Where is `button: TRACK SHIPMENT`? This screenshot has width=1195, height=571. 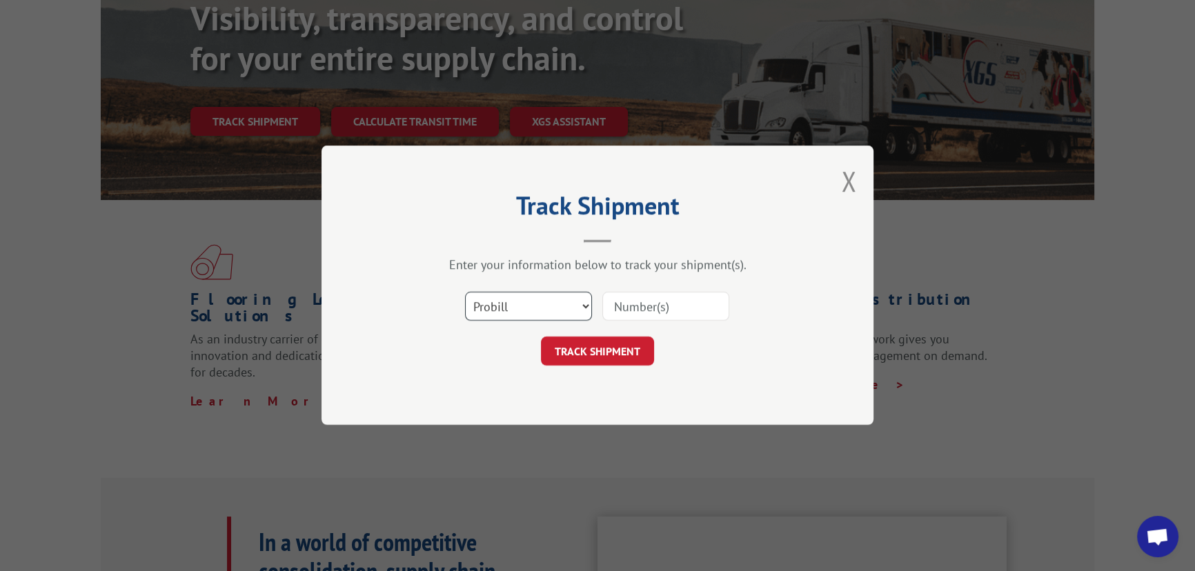 button: TRACK SHIPMENT is located at coordinates (597, 352).